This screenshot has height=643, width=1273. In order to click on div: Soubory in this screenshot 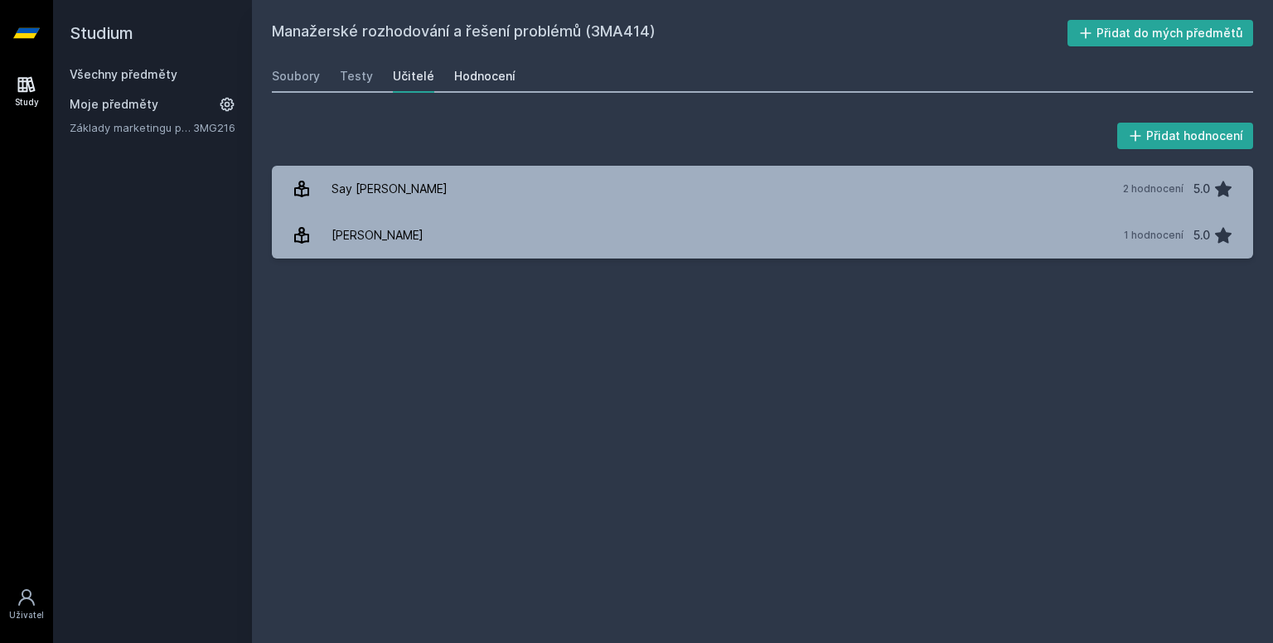, I will do `click(296, 76)`.